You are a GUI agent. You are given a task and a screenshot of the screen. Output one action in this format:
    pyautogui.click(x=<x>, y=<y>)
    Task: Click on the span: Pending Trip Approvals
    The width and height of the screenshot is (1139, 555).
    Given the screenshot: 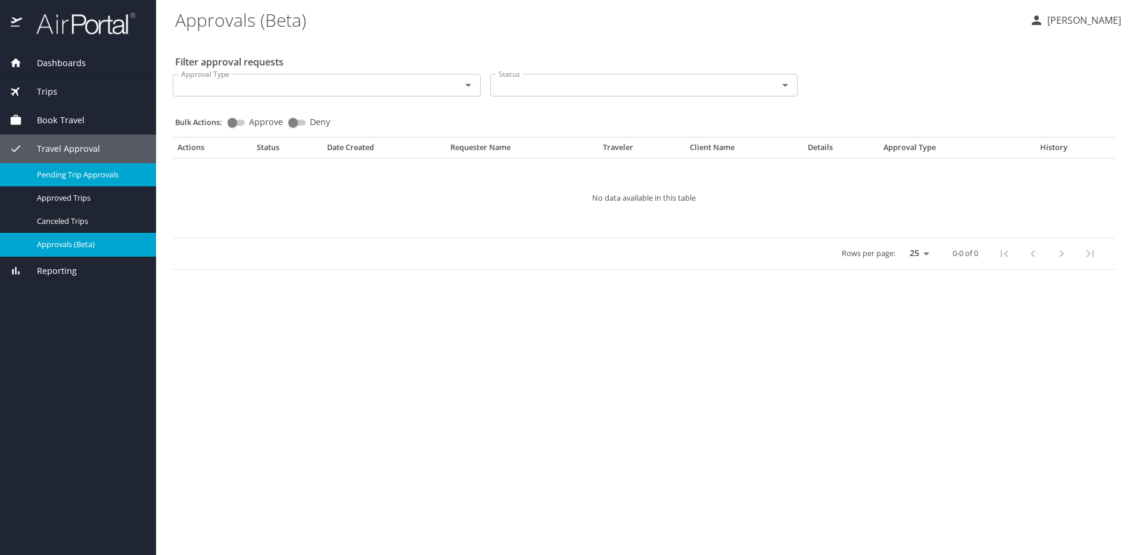 What is the action you would take?
    pyautogui.click(x=89, y=175)
    